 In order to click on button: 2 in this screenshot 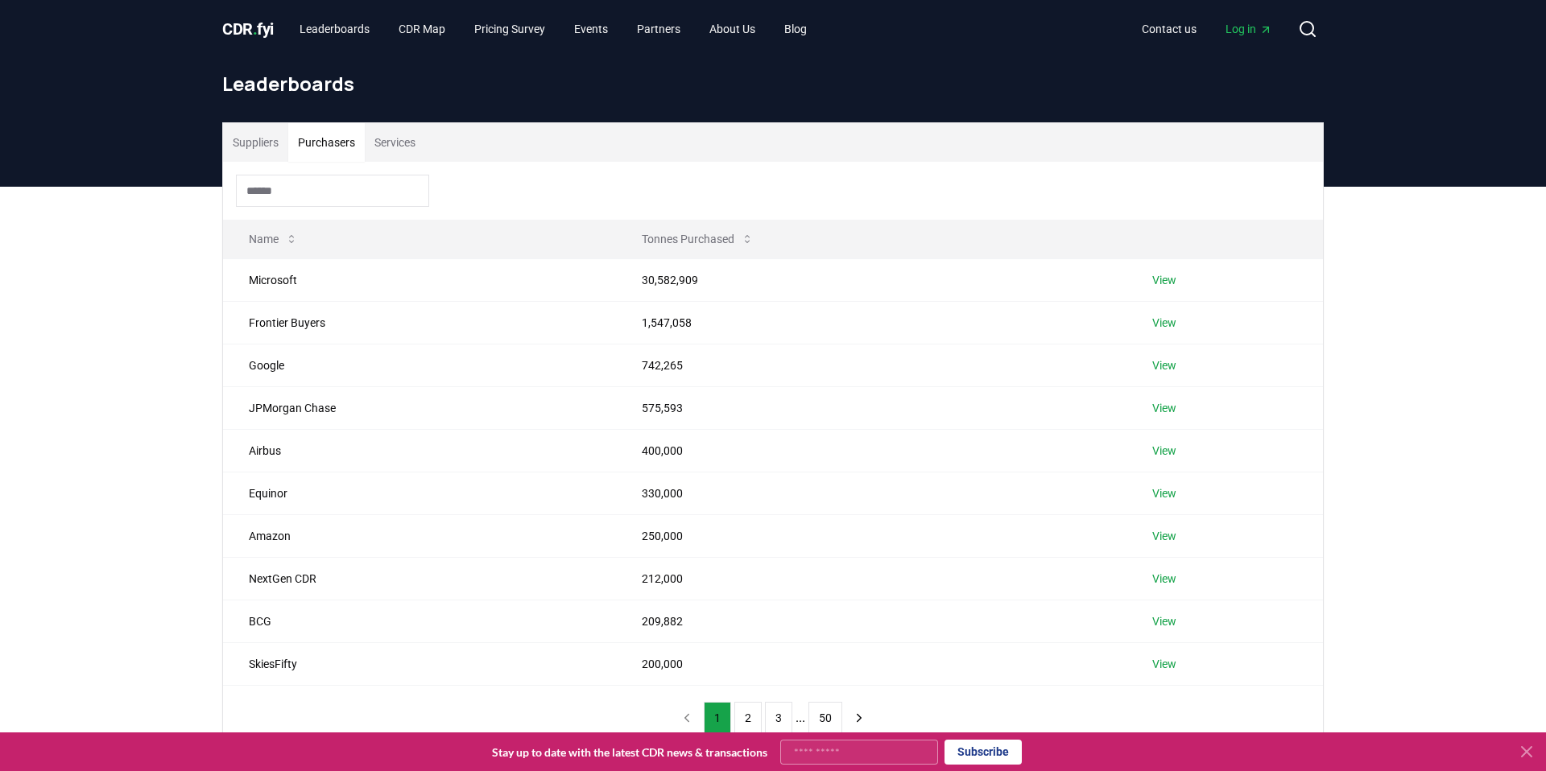, I will do `click(748, 718)`.